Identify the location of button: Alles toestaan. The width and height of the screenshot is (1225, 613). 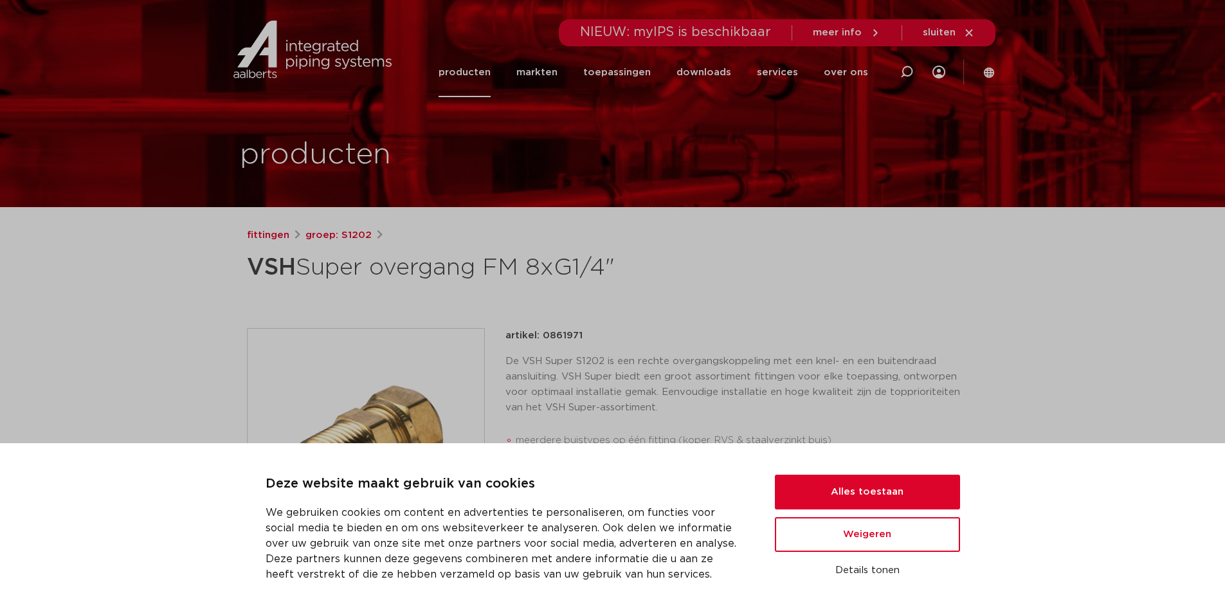
(868, 492).